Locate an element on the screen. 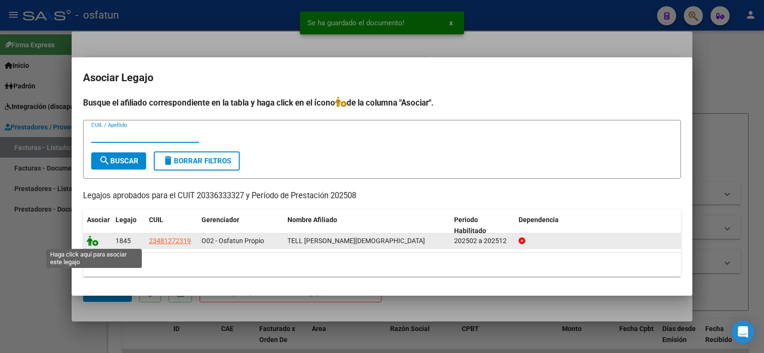  div: Open Intercom Messenger is located at coordinates (743, 332).